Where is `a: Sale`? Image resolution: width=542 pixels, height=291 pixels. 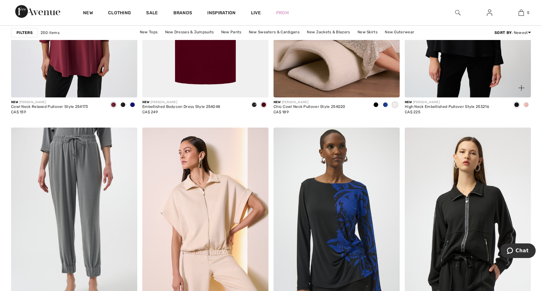
a: Sale is located at coordinates (152, 13).